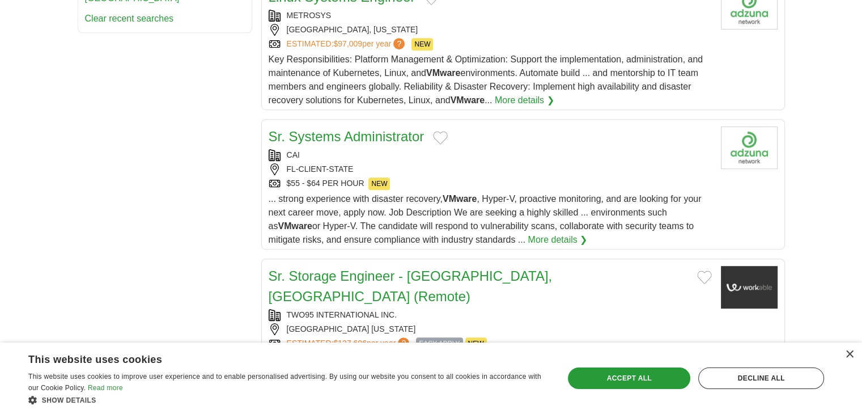  Describe the element at coordinates (762, 378) in the screenshot. I see `div: Decline all` at that location.